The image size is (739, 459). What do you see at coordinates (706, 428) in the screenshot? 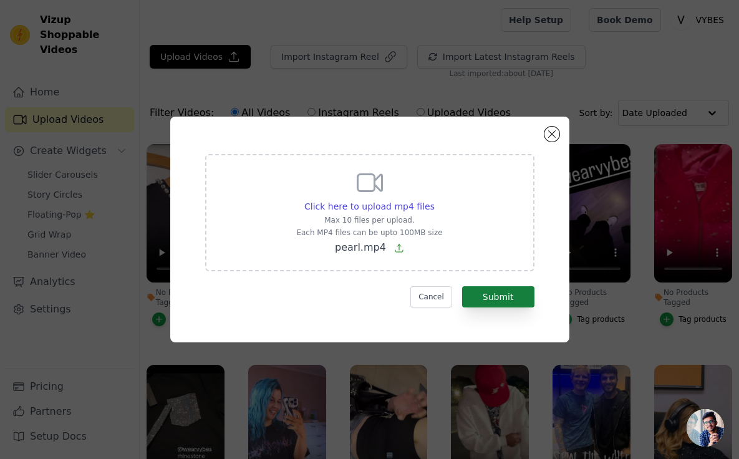
I see `a: Open chat` at bounding box center [706, 428].